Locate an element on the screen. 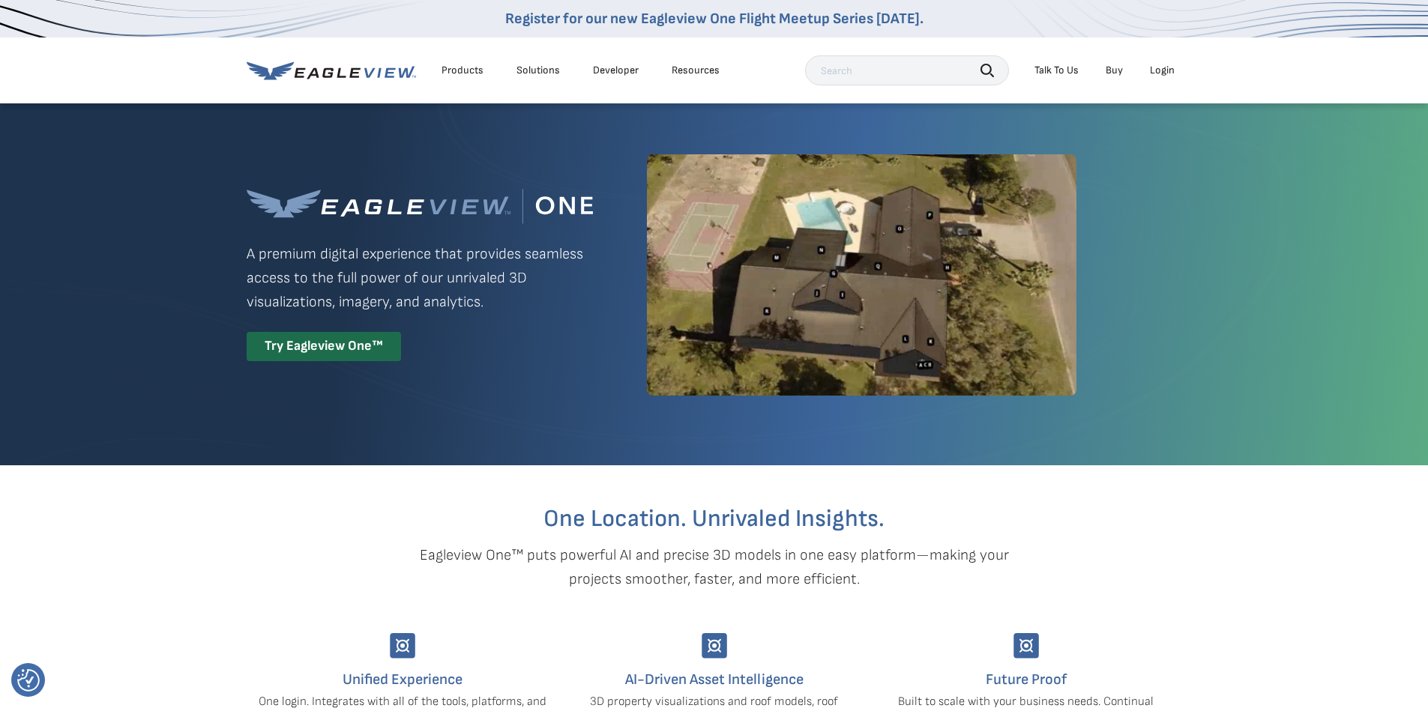 The image size is (1428, 708). div: Try Eagleview One™ is located at coordinates (324, 346).